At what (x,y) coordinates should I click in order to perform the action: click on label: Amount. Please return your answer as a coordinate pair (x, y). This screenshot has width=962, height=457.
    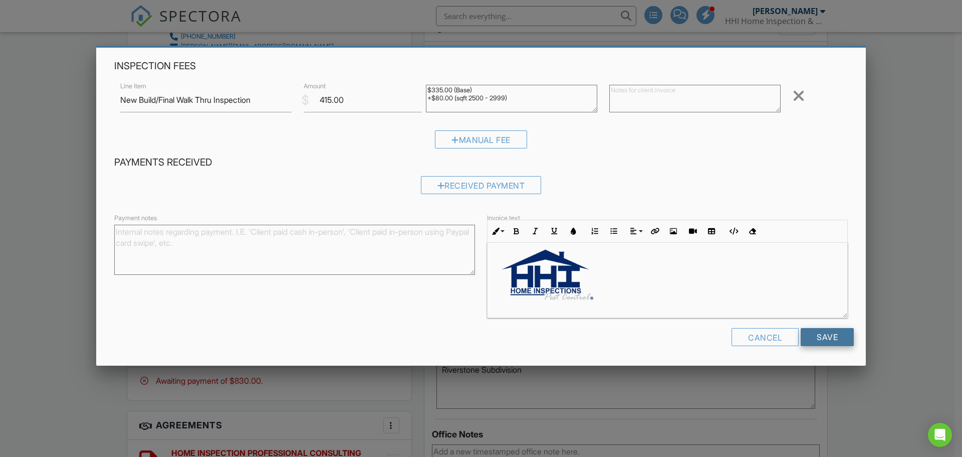
    Looking at the image, I should click on (315, 86).